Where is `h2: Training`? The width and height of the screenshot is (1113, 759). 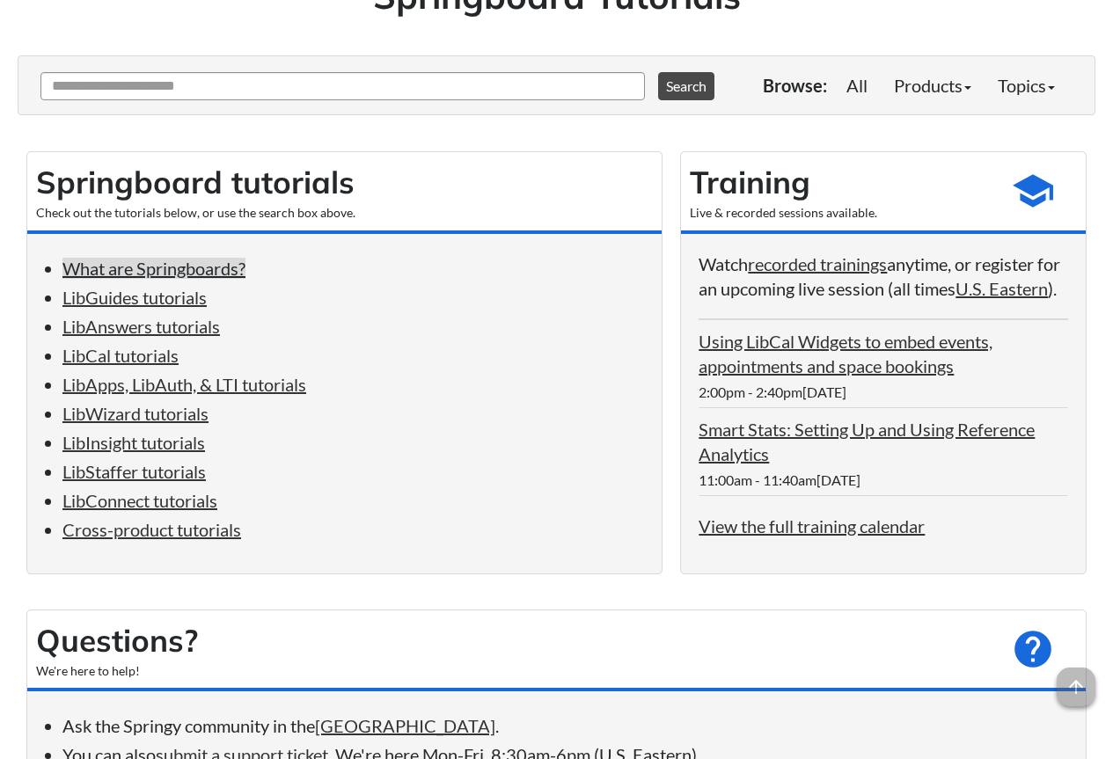
h2: Training is located at coordinates (839, 182).